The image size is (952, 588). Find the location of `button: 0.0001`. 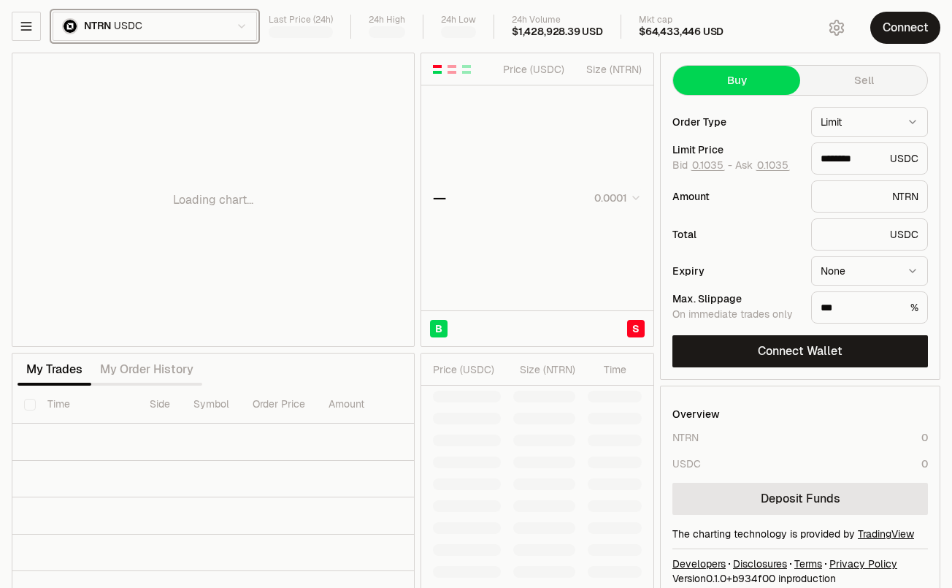

button: 0.0001 is located at coordinates (616, 198).